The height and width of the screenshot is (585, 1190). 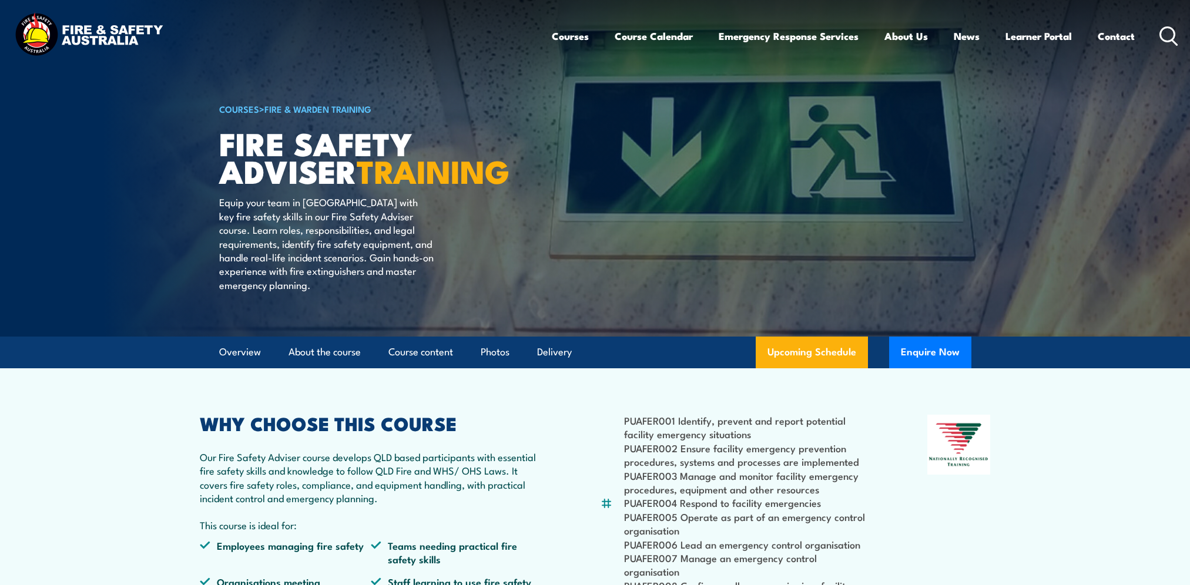 What do you see at coordinates (495, 352) in the screenshot?
I see `a: Photos` at bounding box center [495, 352].